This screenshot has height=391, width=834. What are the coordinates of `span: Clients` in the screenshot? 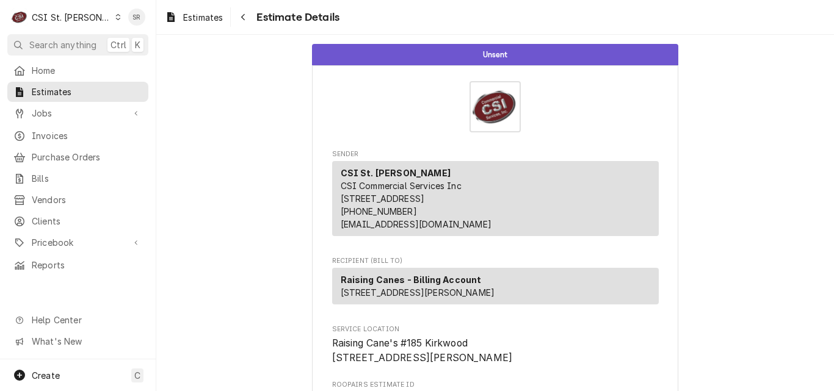 It's located at (87, 221).